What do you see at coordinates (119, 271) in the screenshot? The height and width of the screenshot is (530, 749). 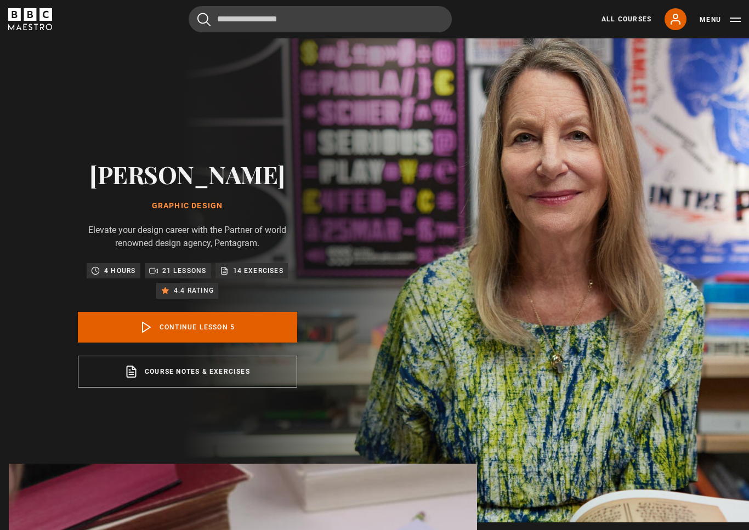 I see `p: 4 hours` at bounding box center [119, 271].